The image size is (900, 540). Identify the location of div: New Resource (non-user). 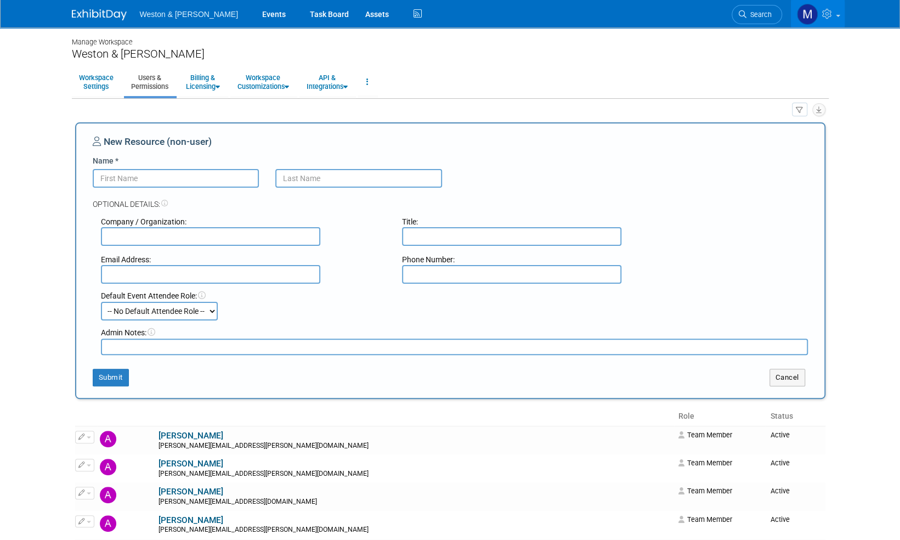
(450, 145).